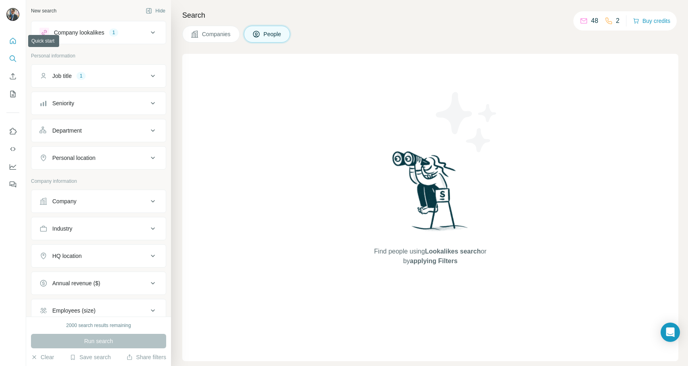  I want to click on span: Companies, so click(216, 34).